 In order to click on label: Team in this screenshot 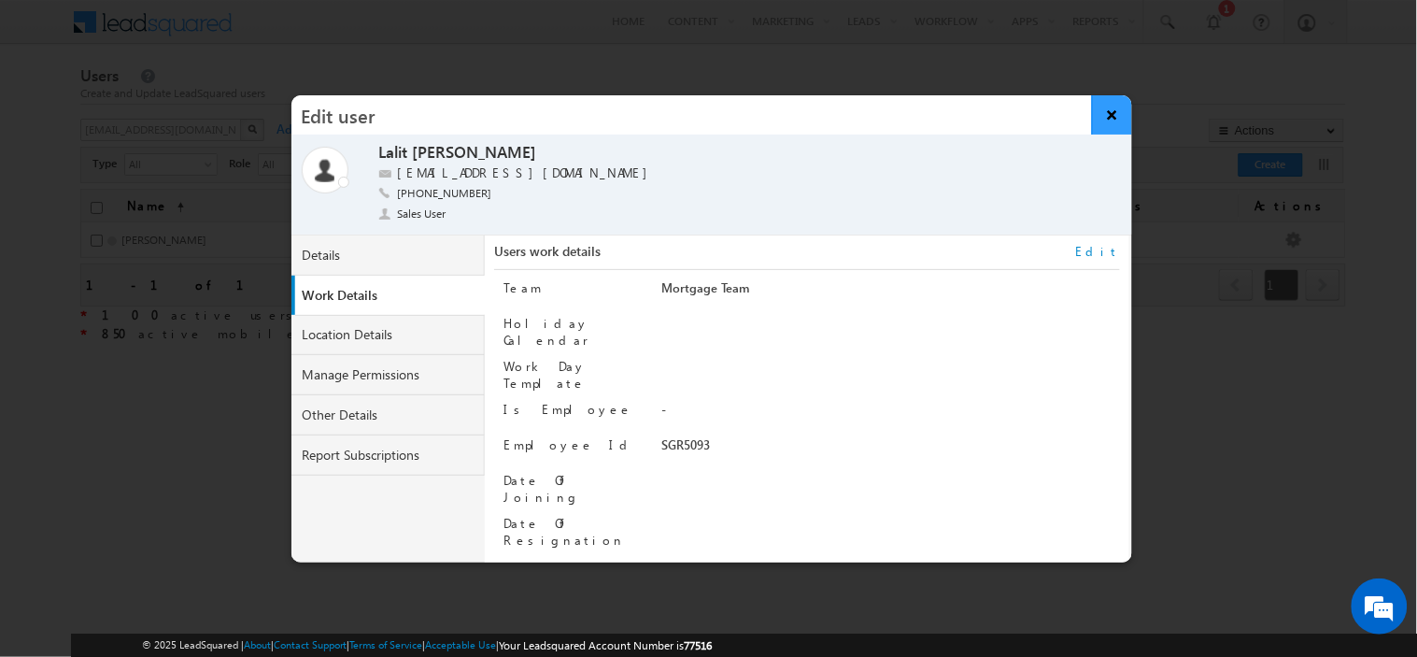, I will do `click(522, 287)`.